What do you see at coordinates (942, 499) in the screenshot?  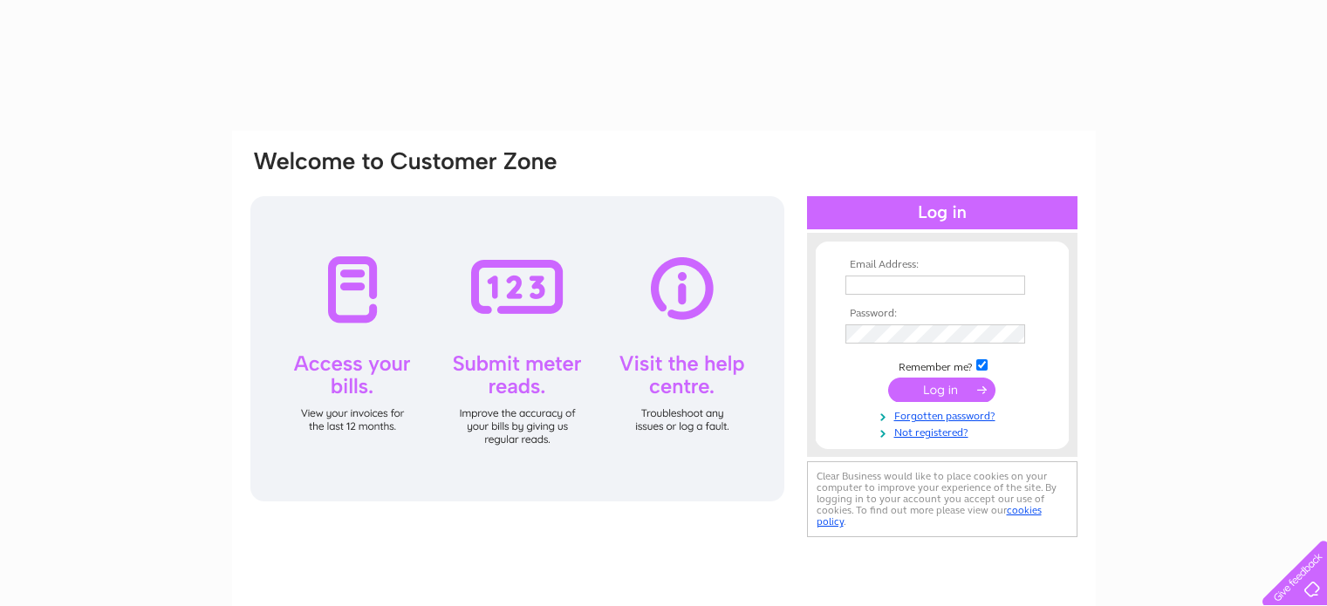 I see `div: Clear Business would like to place cookies on your computer to improve your experience of the sit...` at bounding box center [942, 499].